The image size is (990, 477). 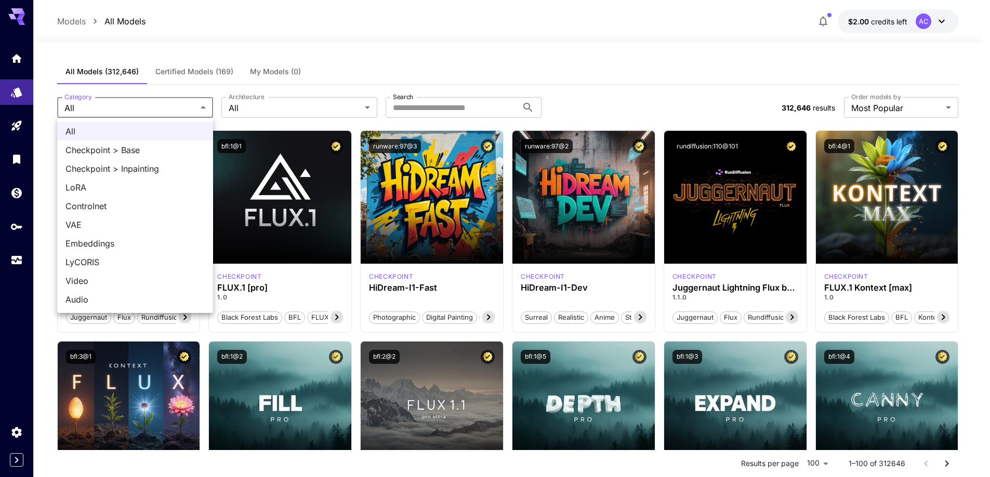 What do you see at coordinates (135, 300) in the screenshot?
I see `span: Audio` at bounding box center [135, 300].